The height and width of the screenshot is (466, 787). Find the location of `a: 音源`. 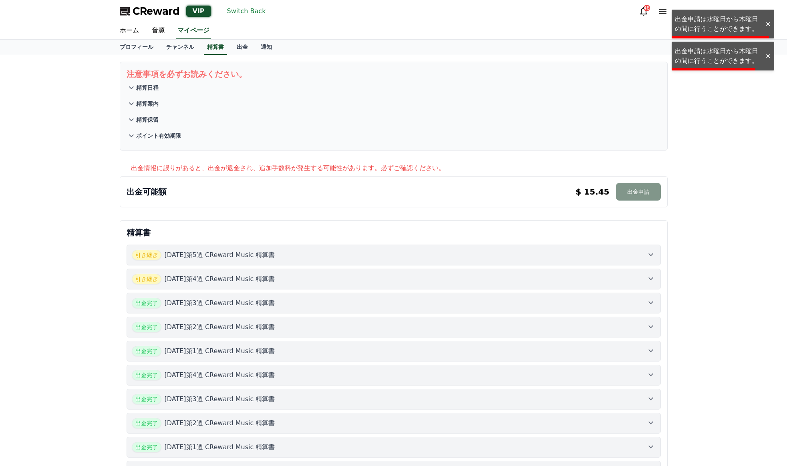

a: 音源 is located at coordinates (158, 31).